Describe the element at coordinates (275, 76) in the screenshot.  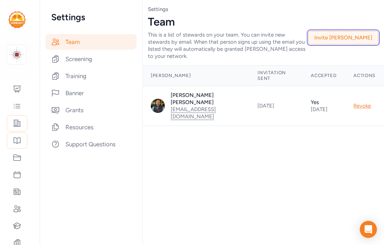
I see `th: Invitation Sent` at that location.